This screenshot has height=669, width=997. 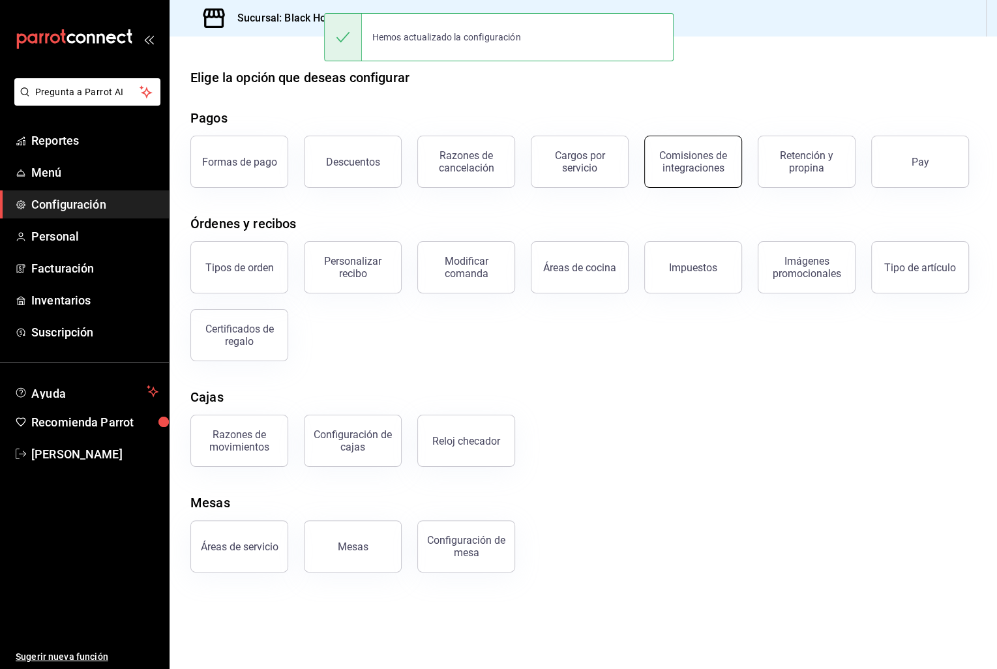 What do you see at coordinates (239, 162) in the screenshot?
I see `div: Formas de pago` at bounding box center [239, 162].